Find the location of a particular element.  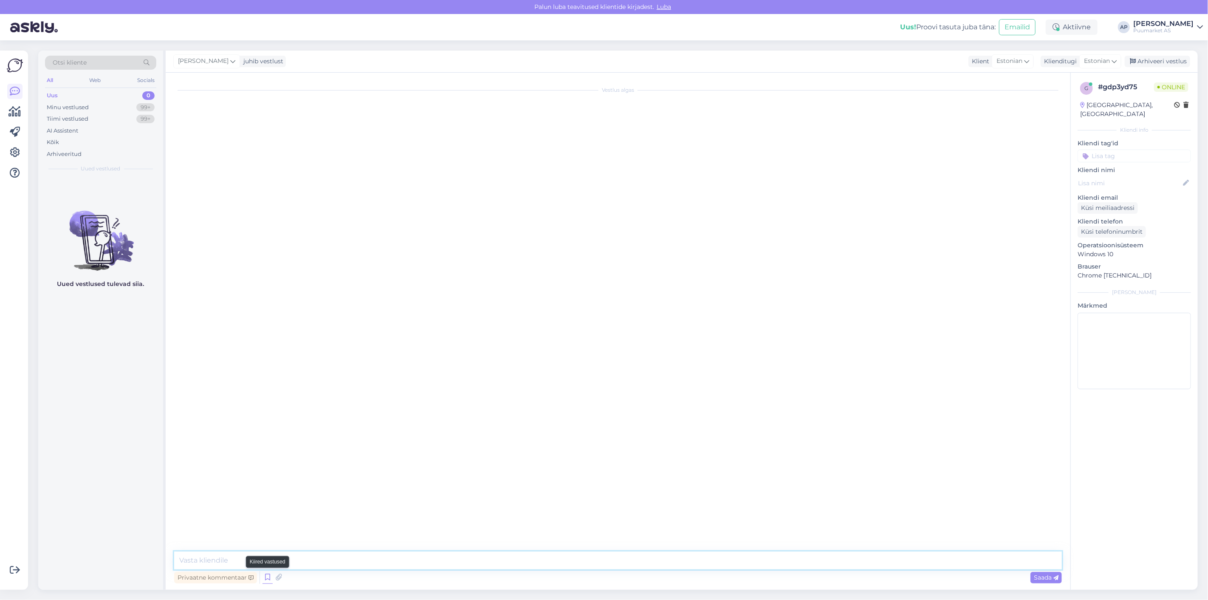

p: Windows 10 is located at coordinates (1134, 254).